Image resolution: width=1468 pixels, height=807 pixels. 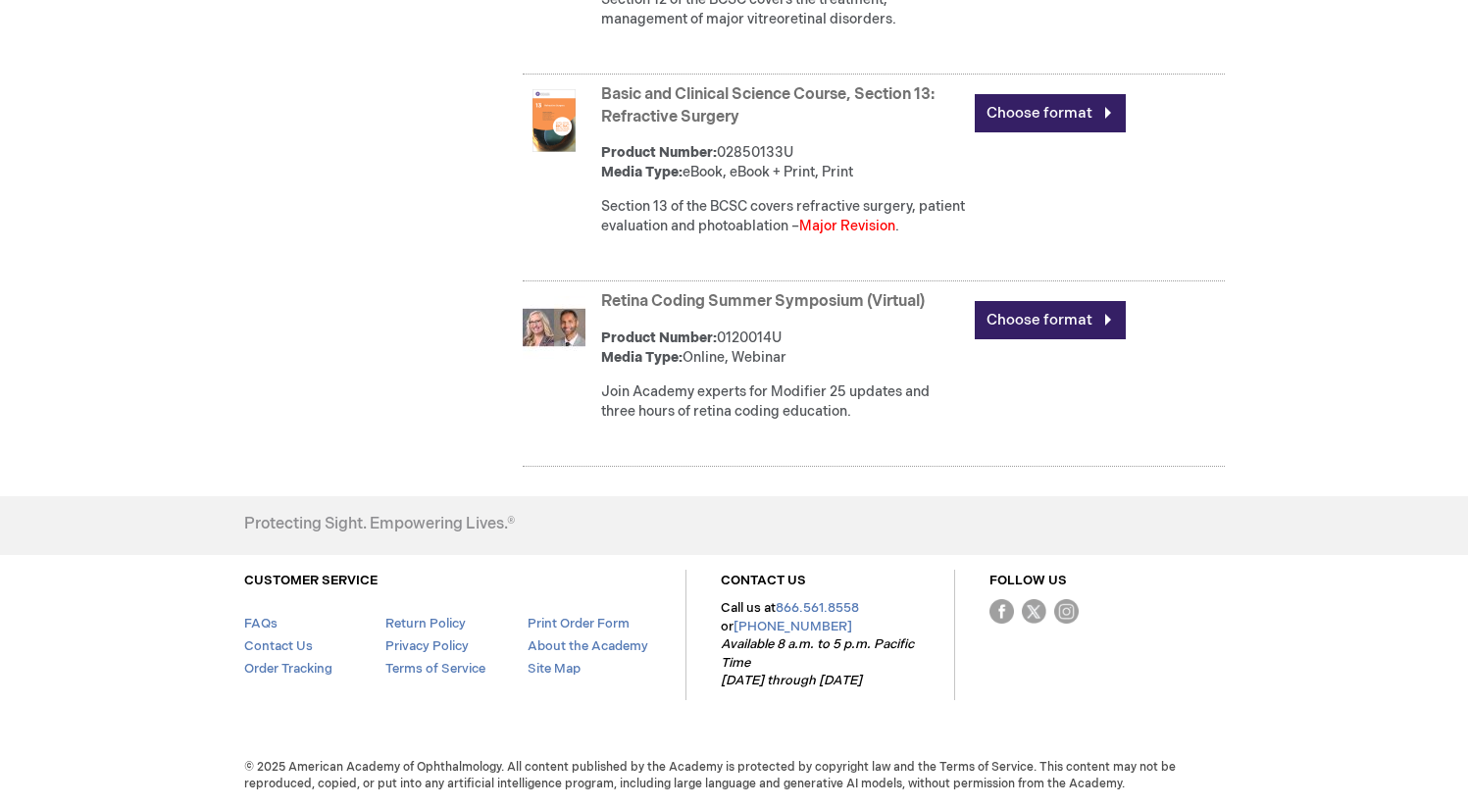 I want to click on div: Section 13 of the BCSC covers refractive surgery, patient evaluation and photoablation – ., so click(x=783, y=217).